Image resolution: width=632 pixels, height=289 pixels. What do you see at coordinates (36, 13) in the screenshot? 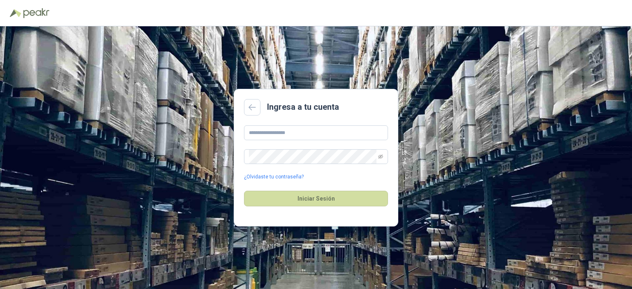
I see `img: Peakr` at bounding box center [36, 13].